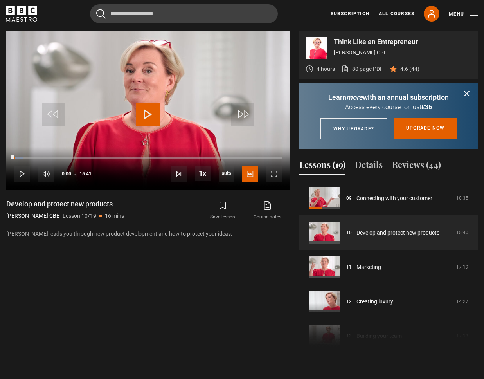 This screenshot has height=379, width=484. Describe the element at coordinates (416, 166) in the screenshot. I see `button: Reviews (44)` at that location.